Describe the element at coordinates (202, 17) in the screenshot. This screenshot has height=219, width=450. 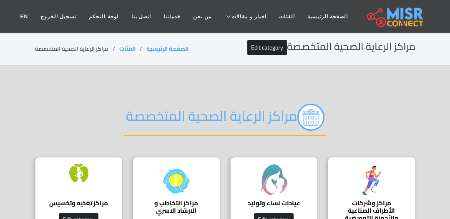
I see `a: من نحن` at that location.